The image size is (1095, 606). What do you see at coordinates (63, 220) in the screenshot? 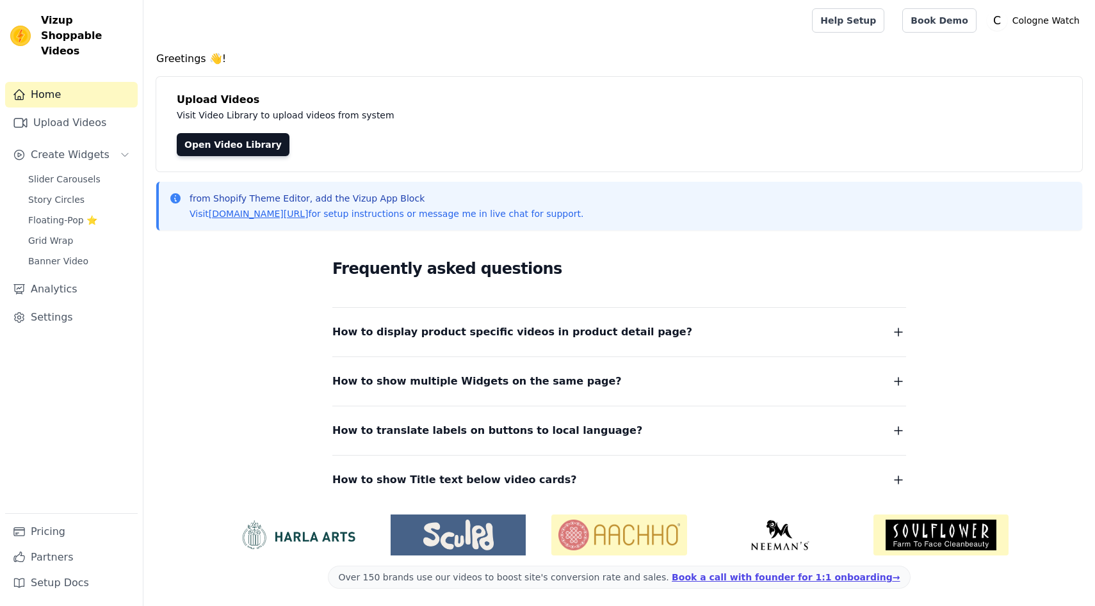
I see `span: Floating-Pop ⭐` at bounding box center [63, 220].